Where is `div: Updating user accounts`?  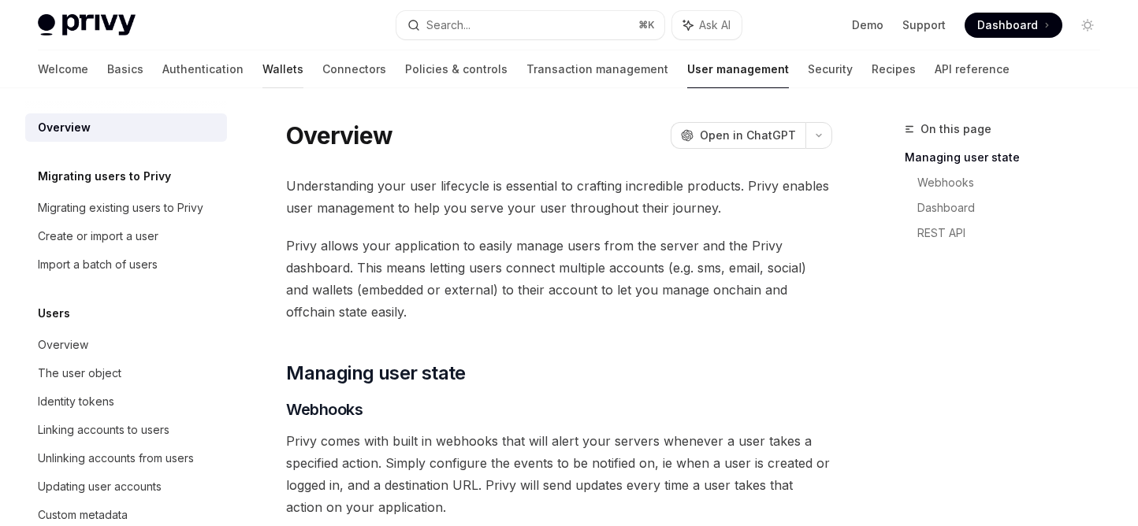
div: Updating user accounts is located at coordinates (99, 487).